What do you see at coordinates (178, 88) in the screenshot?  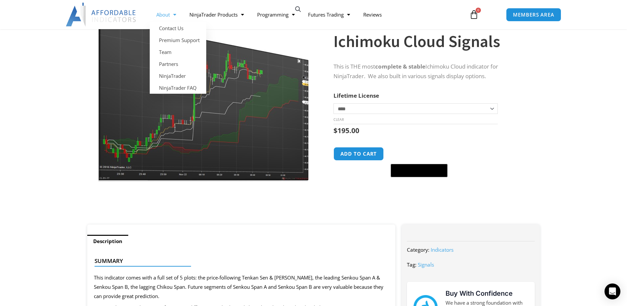 I see `a: NinjaTrader FAQ` at bounding box center [178, 88].